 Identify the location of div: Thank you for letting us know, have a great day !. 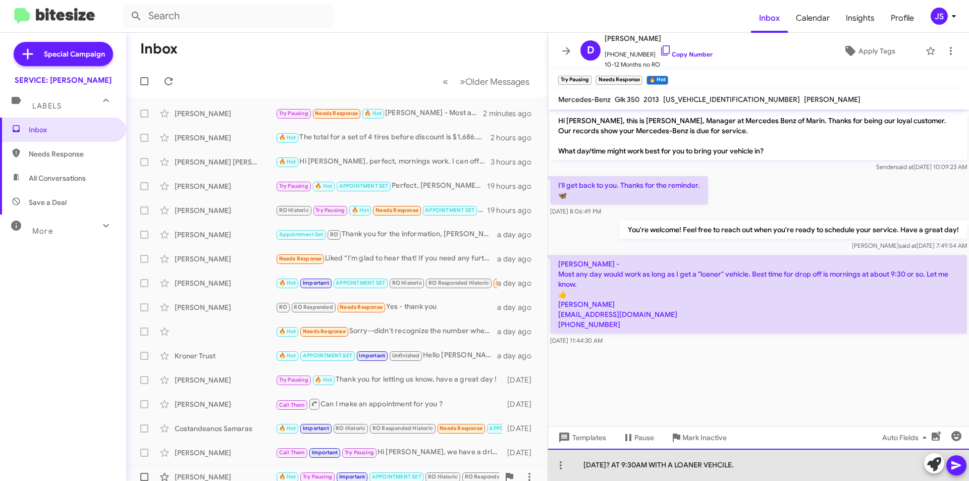
(389, 380).